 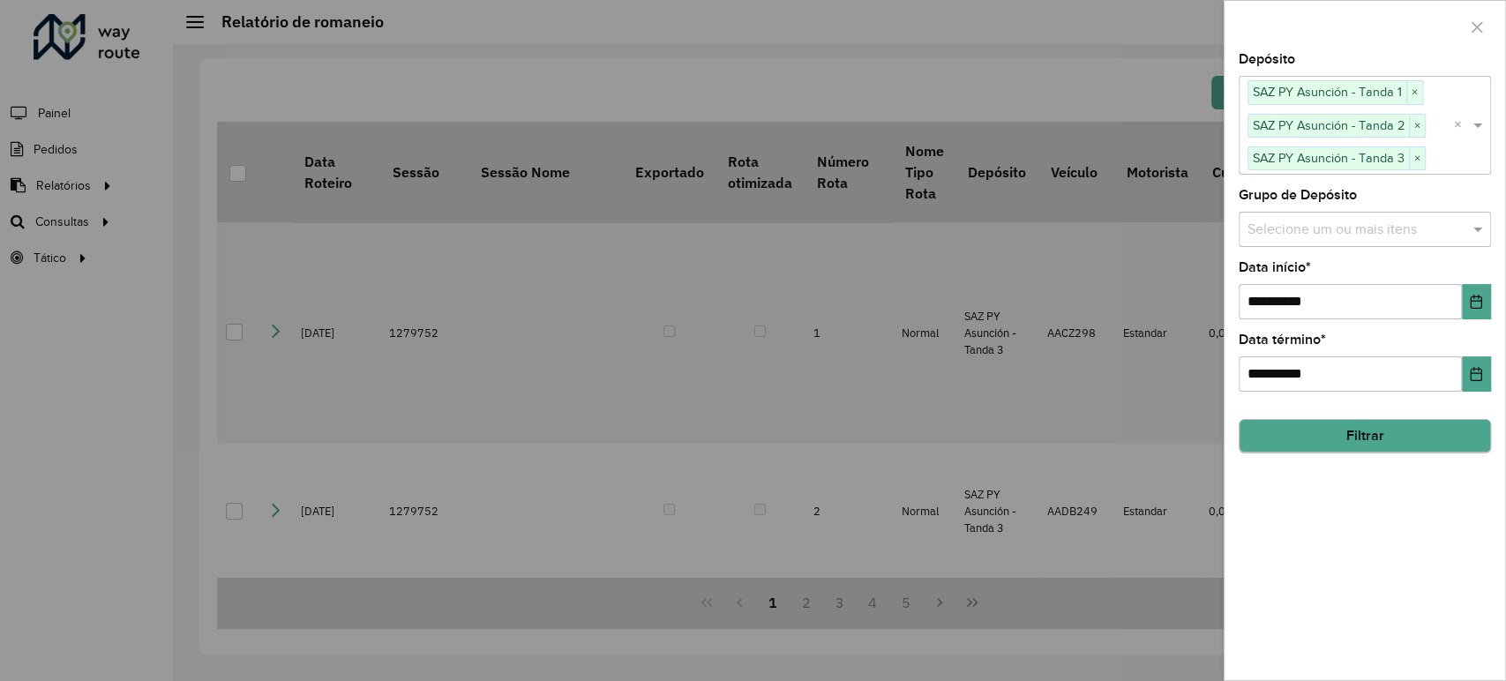 What do you see at coordinates (1329, 125) in the screenshot?
I see `span: SAZ PY Asunción - Tanda 2` at bounding box center [1329, 125].